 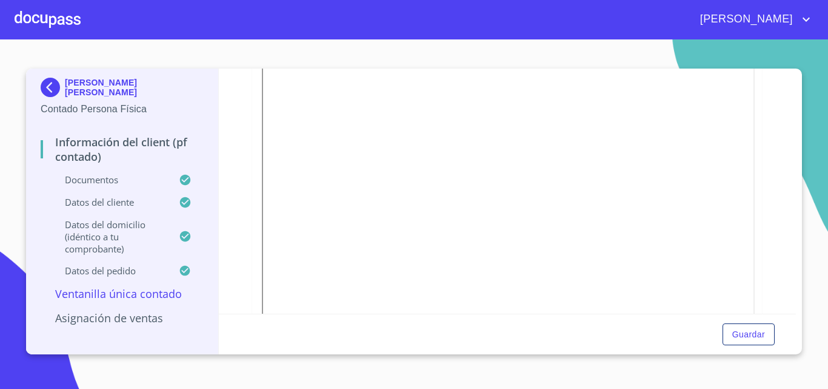 I want to click on button: Guardar, so click(x=749, y=334).